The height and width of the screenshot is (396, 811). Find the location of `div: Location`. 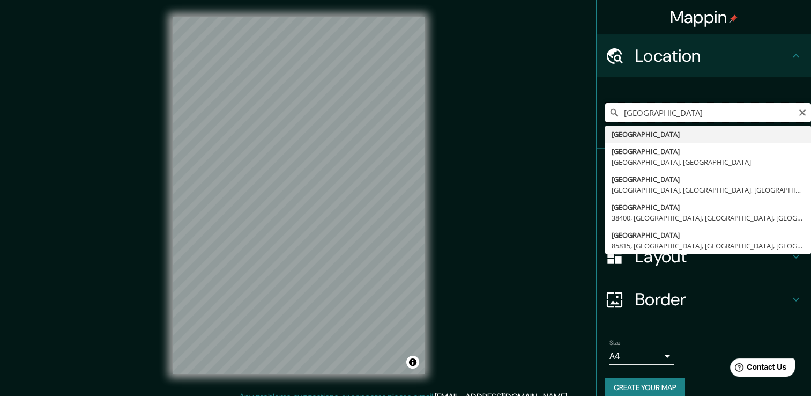

div: Location is located at coordinates (704, 56).